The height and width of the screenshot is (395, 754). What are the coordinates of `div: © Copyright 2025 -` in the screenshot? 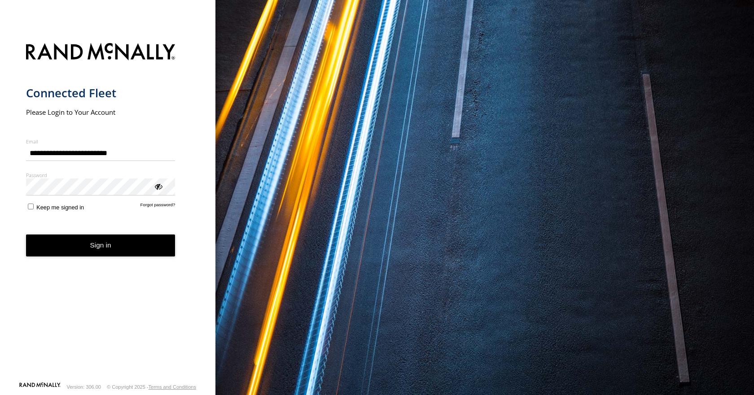 It's located at (151, 387).